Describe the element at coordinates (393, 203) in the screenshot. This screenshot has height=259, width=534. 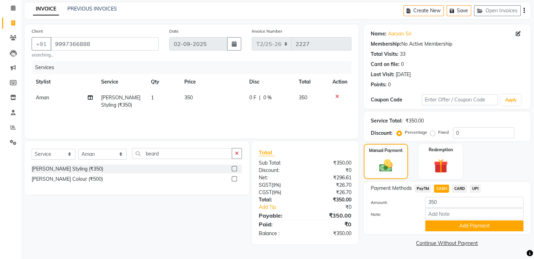
I see `label: Amount:` at that location.